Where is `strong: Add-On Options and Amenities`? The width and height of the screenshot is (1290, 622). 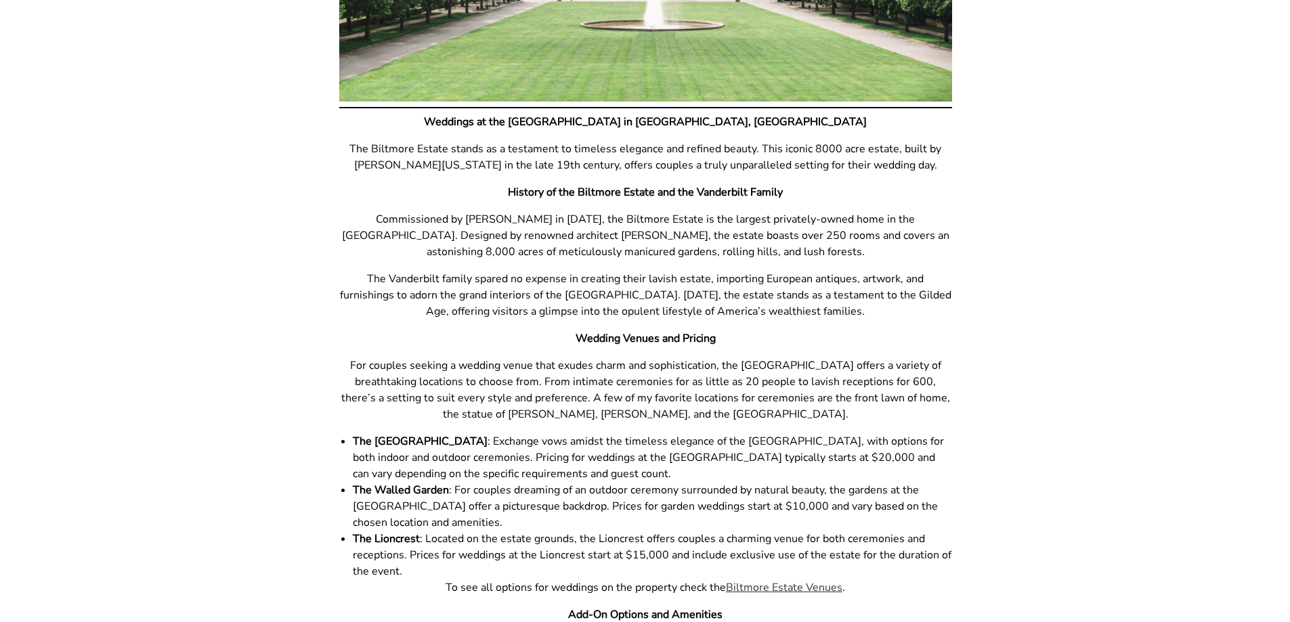
strong: Add-On Options and Amenities is located at coordinates (645, 615).